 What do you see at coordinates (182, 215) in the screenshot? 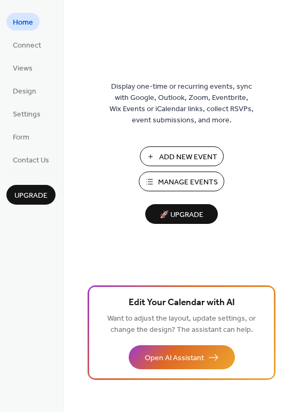
I see `span: 🚀 Upgrade` at bounding box center [182, 215].